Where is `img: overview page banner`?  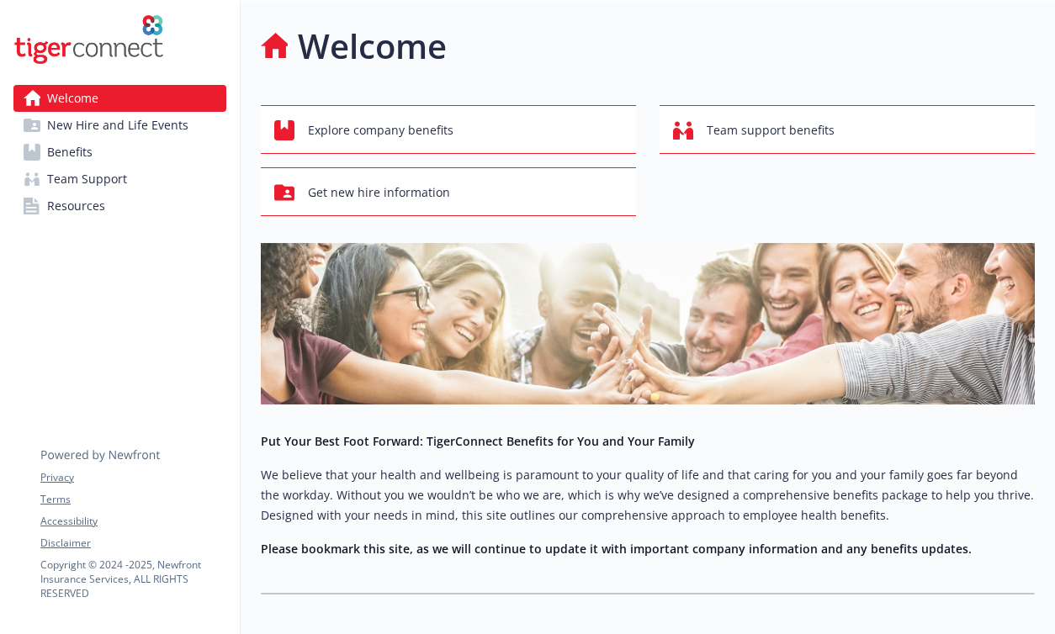
img: overview page banner is located at coordinates (648, 324).